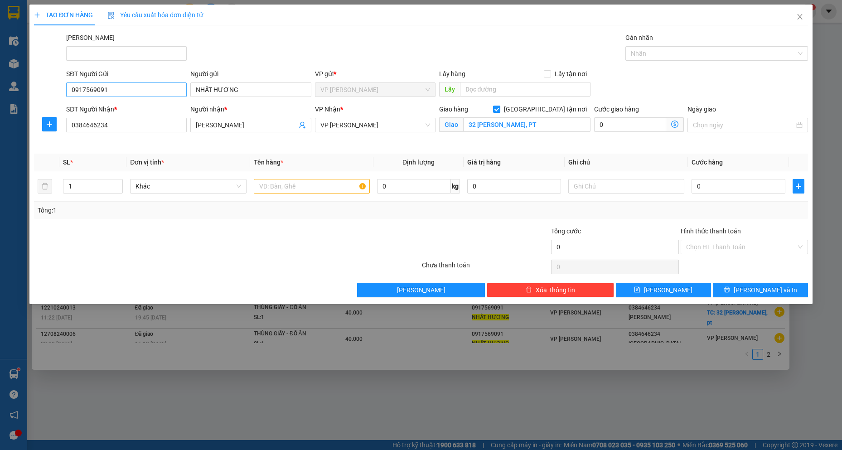 This screenshot has height=450, width=842. What do you see at coordinates (327, 109) in the screenshot?
I see `span: VP Nhận` at bounding box center [327, 109].